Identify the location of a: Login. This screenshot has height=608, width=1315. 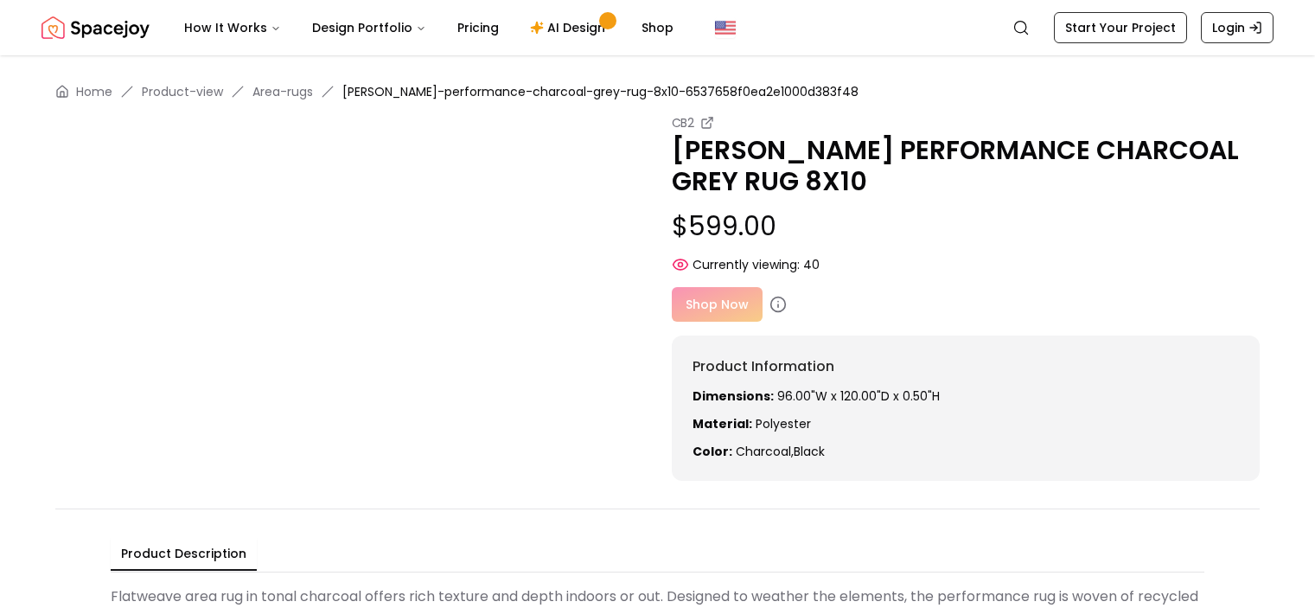
(1237, 28).